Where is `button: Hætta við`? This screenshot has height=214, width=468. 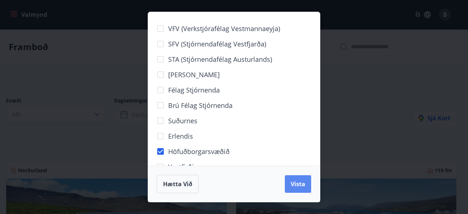 button: Hætta við is located at coordinates (178, 184).